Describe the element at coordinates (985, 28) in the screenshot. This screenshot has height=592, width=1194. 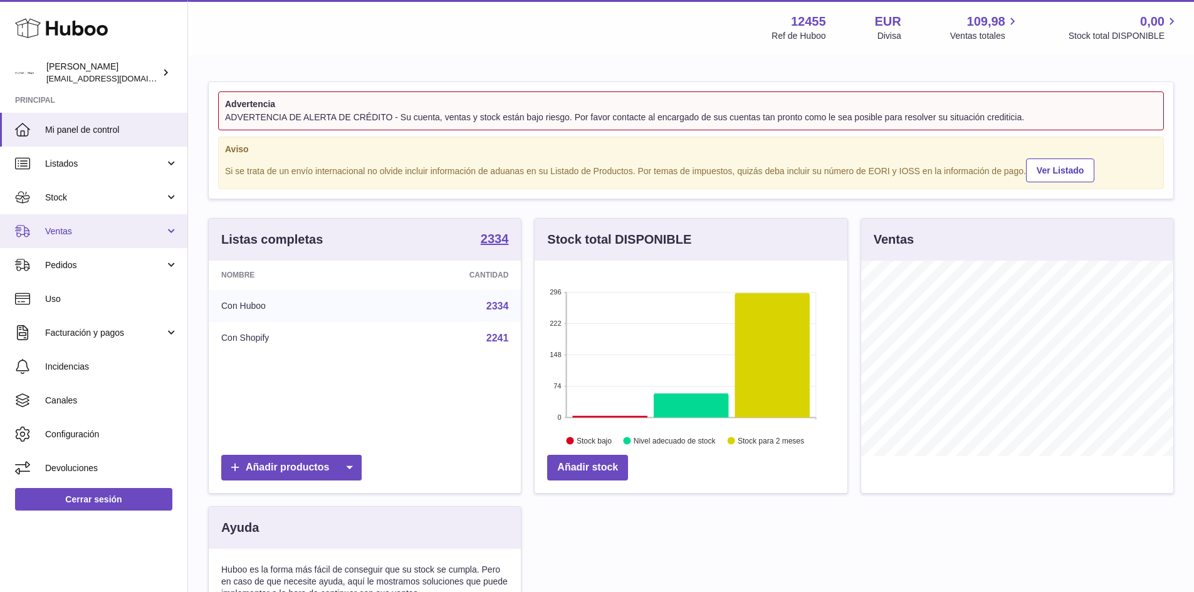
I see `a: 109,98 Ventas totales` at that location.